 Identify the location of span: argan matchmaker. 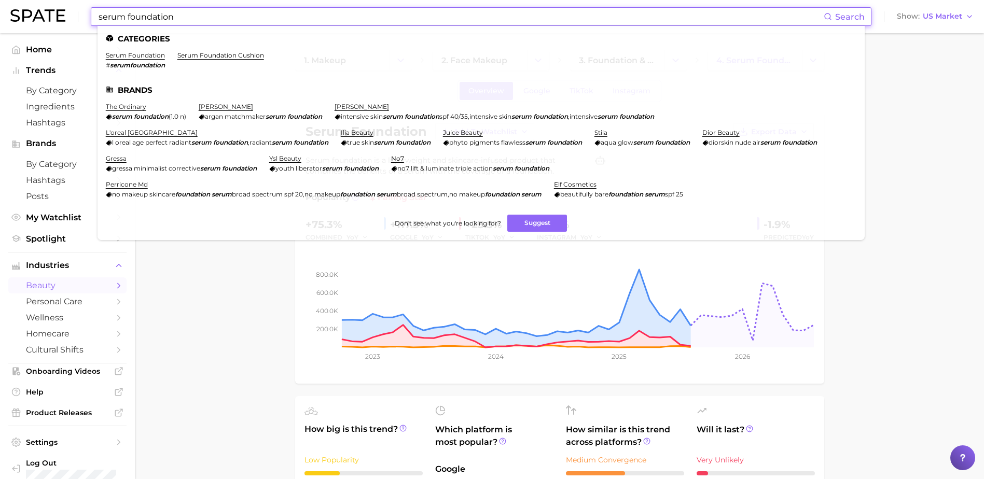
(235, 116).